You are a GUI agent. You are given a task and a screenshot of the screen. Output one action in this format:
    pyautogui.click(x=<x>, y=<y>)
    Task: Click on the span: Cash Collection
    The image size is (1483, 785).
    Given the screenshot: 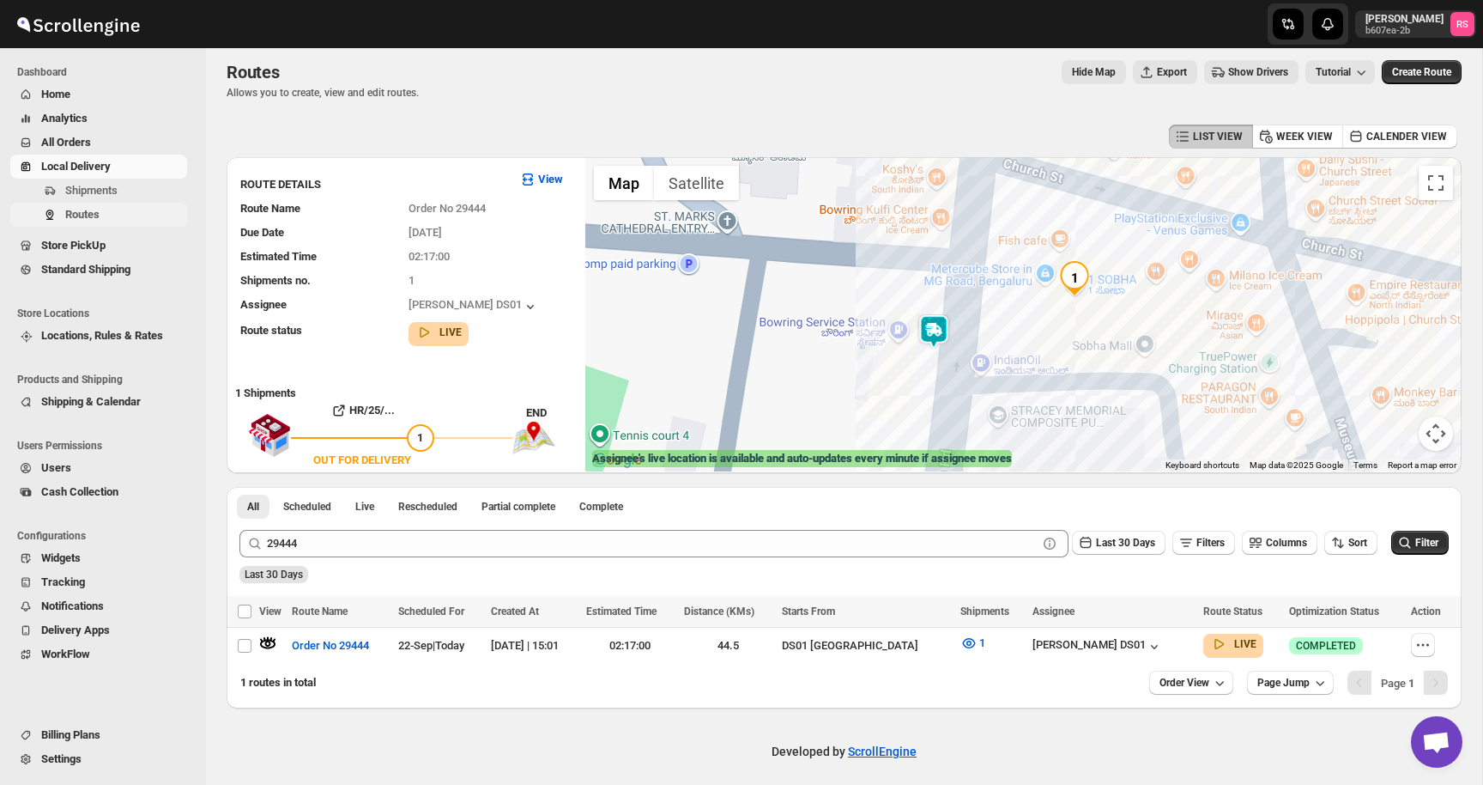 What is the action you would take?
    pyautogui.click(x=80, y=491)
    